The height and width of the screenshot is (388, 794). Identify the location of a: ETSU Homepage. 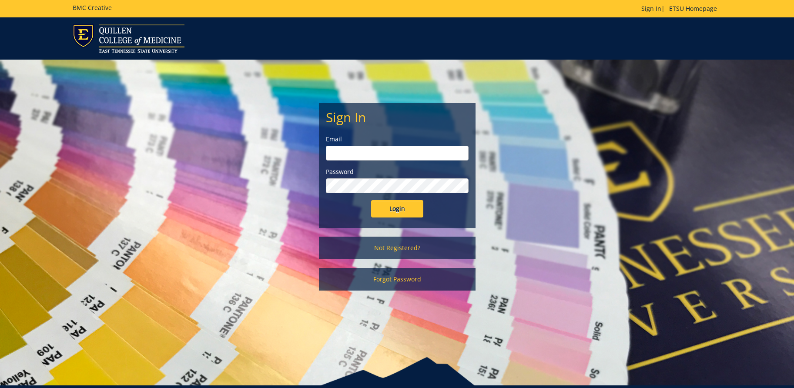
(693, 8).